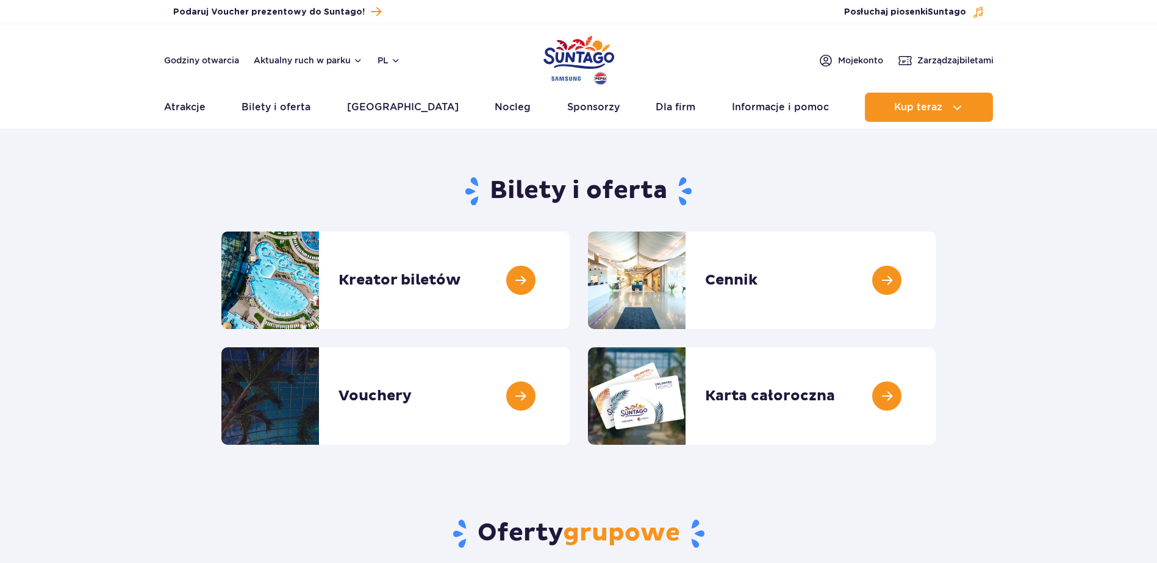 The width and height of the screenshot is (1157, 563). Describe the element at coordinates (945, 60) in the screenshot. I see `a: Zarządzajbiletami` at that location.